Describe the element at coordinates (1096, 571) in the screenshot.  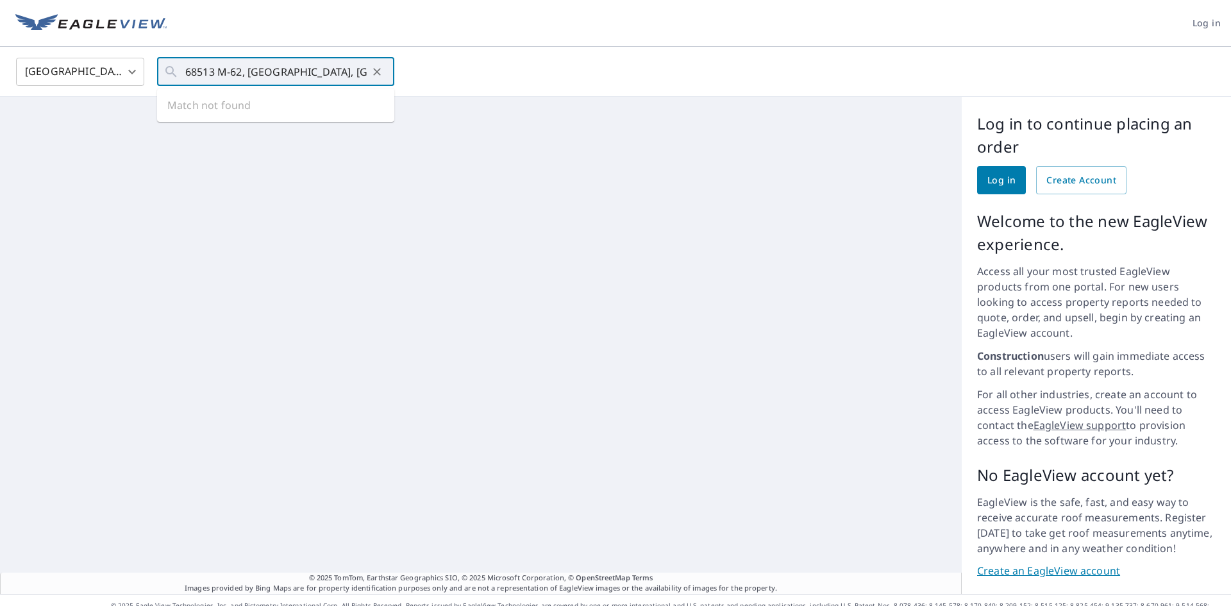
I see `a: Create an EagleView account` at that location.